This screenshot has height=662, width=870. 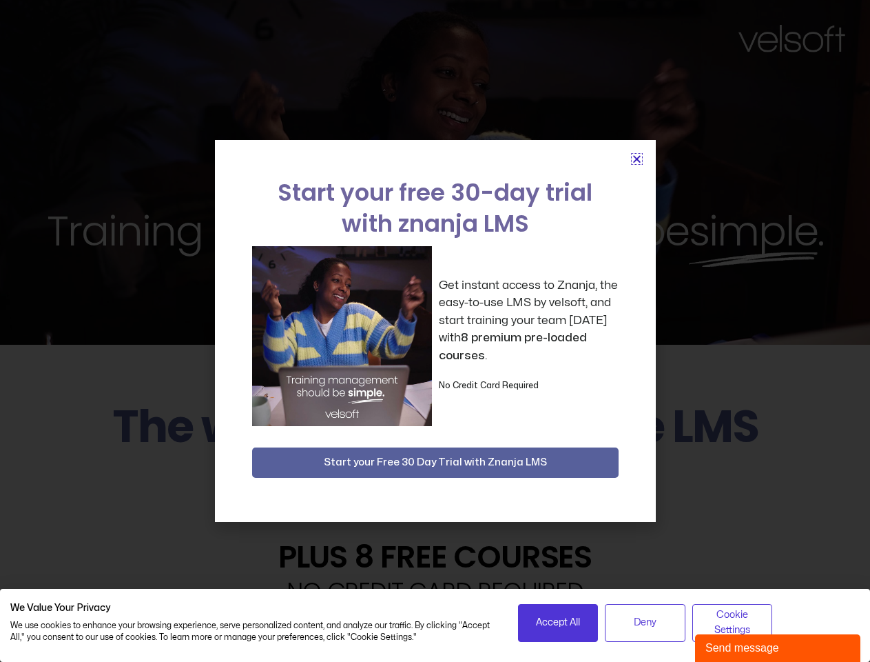 What do you see at coordinates (254, 631) in the screenshot?
I see `p: We use cookies to enhance your browsing experience, serve personalized content, and analyze our t...` at bounding box center [254, 631].